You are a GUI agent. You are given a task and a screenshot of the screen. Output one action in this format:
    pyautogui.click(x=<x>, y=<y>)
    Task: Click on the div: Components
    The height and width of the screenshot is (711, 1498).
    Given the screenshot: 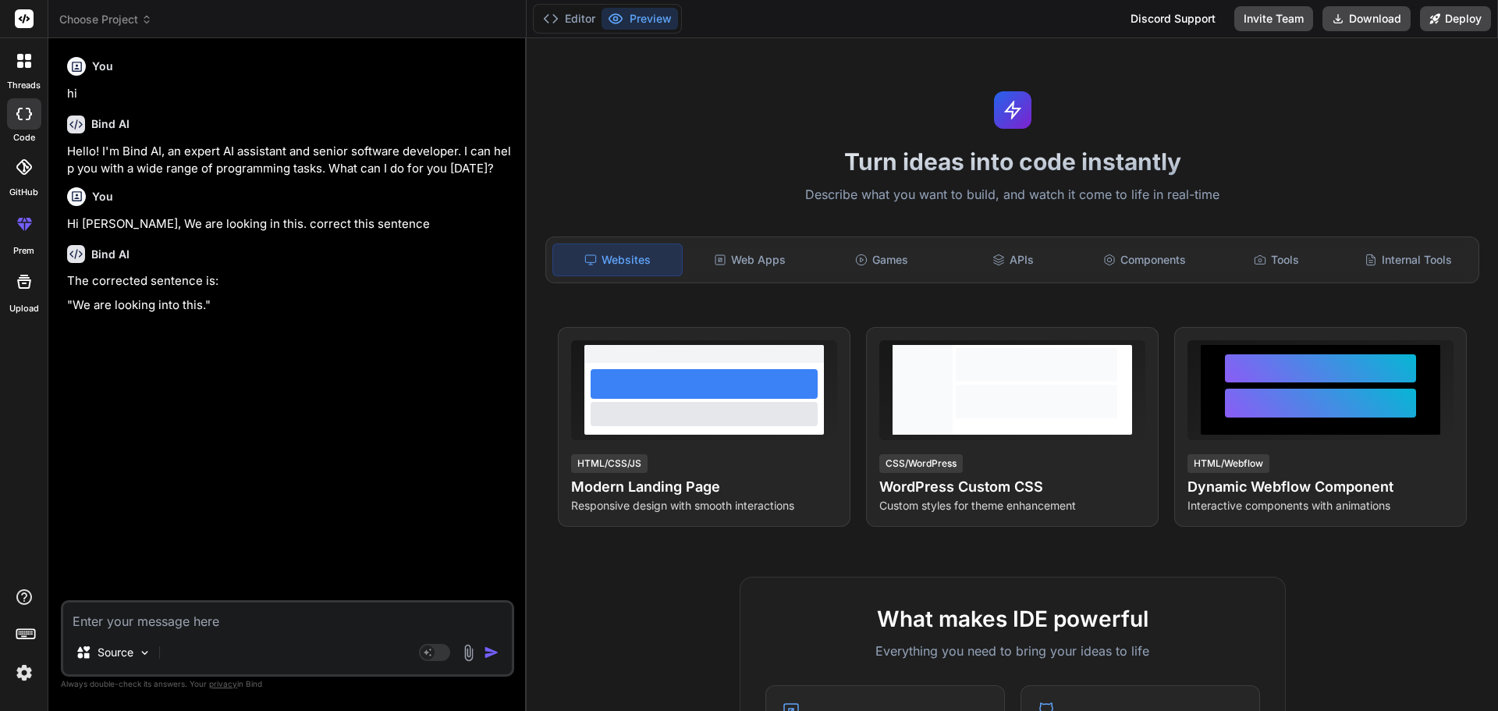 What is the action you would take?
    pyautogui.click(x=1145, y=260)
    